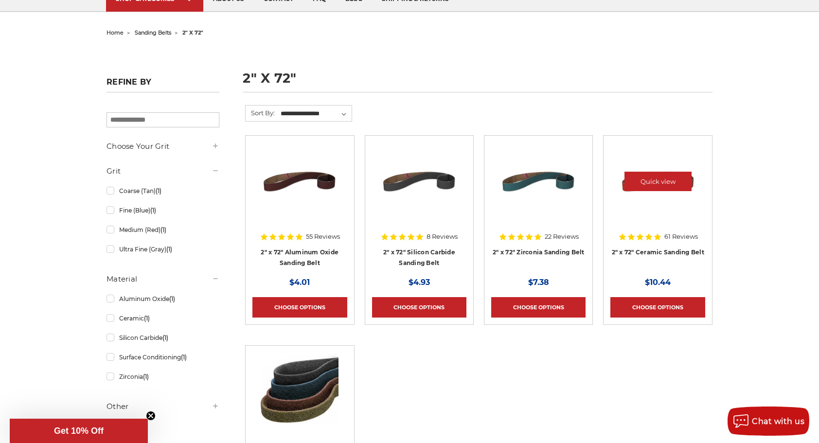 The height and width of the screenshot is (443, 819). What do you see at coordinates (419, 258) in the screenshot?
I see `a: 2" x 72" Silicon Carbide Sanding Belt` at bounding box center [419, 258].